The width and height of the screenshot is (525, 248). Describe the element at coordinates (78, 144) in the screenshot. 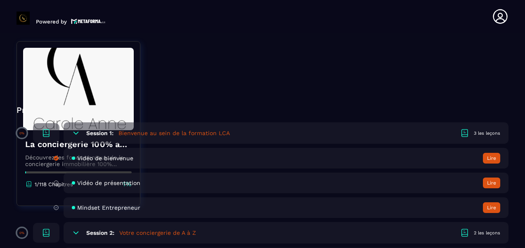

I see `h4: La conciergerie 100% automatisée` at that location.